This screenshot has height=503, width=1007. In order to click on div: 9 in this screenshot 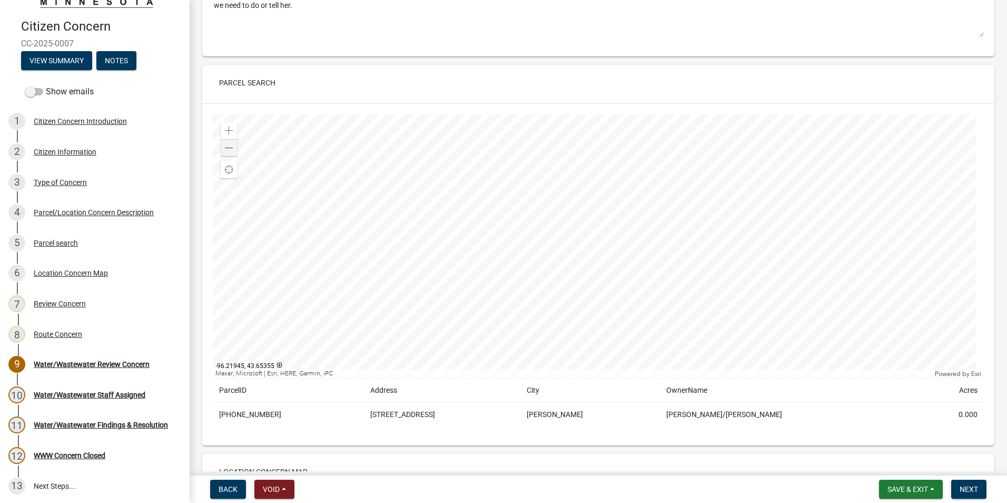, I will do `click(17, 364)`.